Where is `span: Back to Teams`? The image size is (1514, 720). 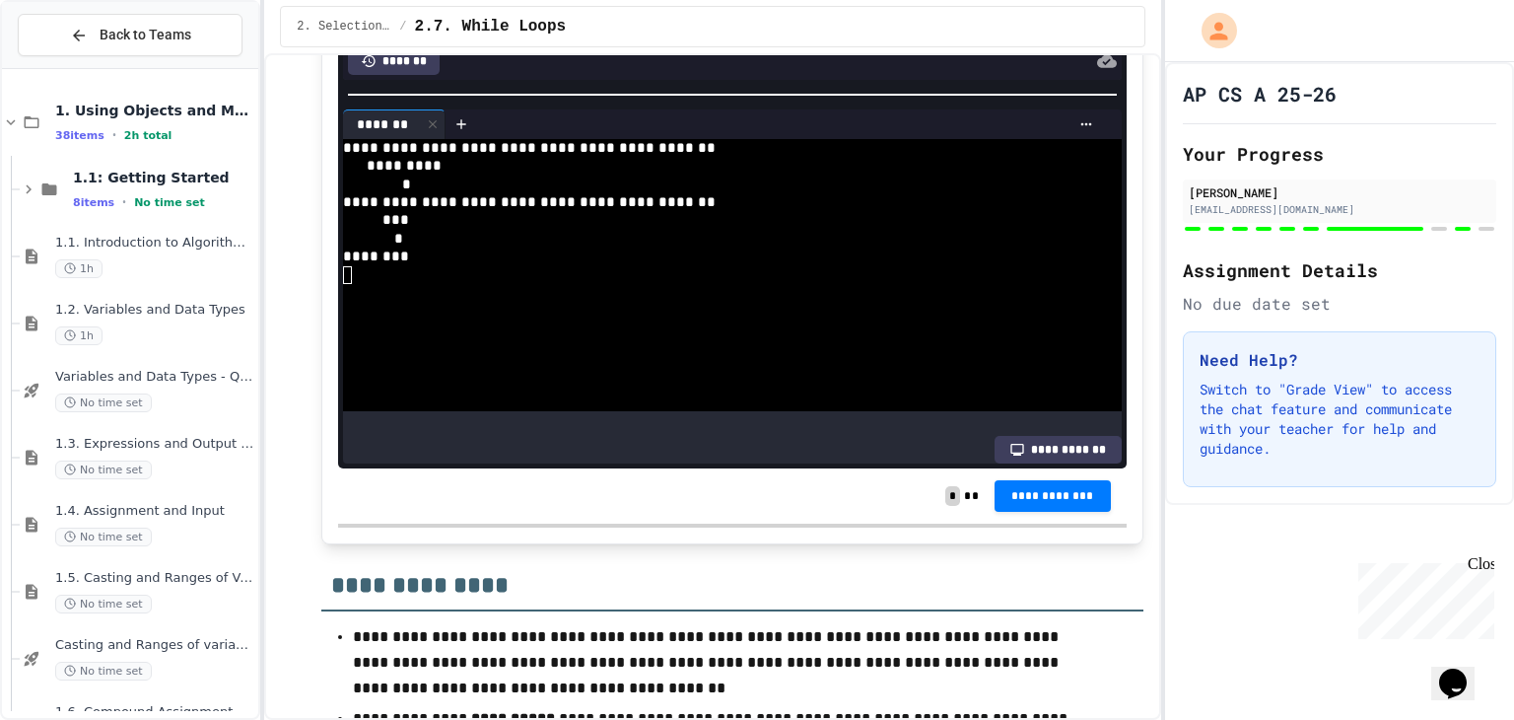 span: Back to Teams is located at coordinates (145, 34).